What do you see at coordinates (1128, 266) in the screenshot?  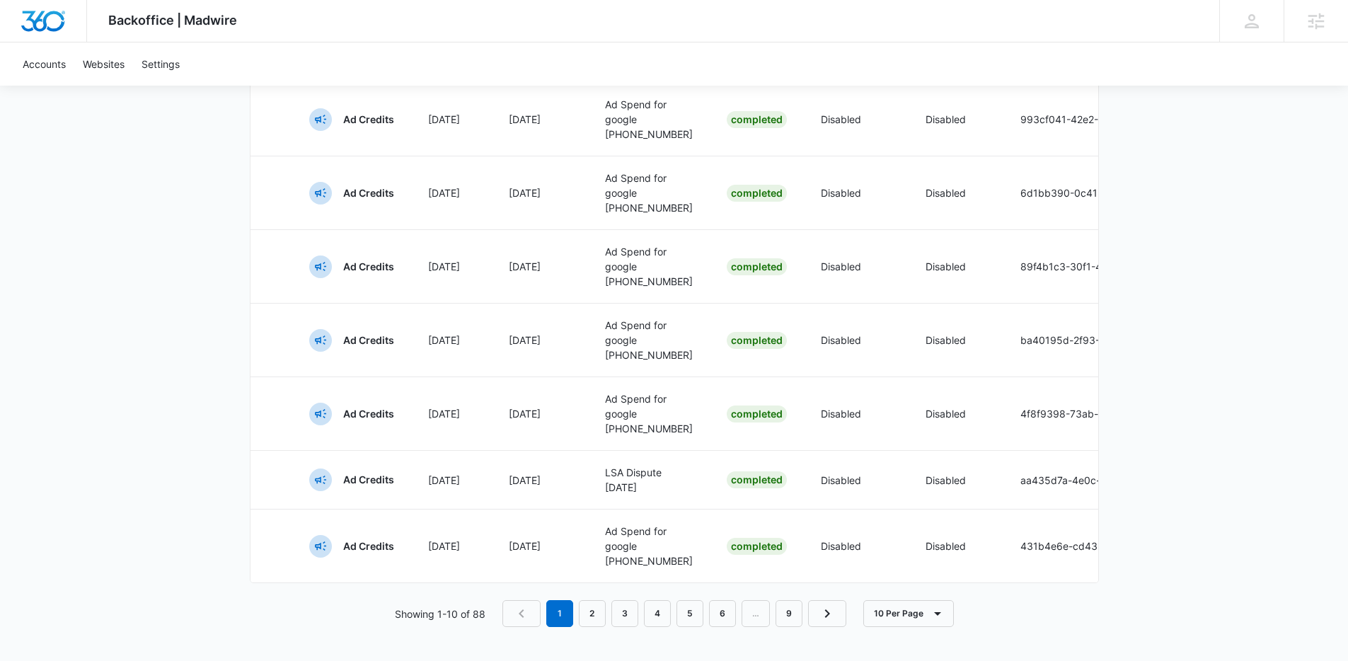 I see `p: 89f4b1c3-30f1-456a-8c41-27d724ea4b53` at bounding box center [1128, 266].